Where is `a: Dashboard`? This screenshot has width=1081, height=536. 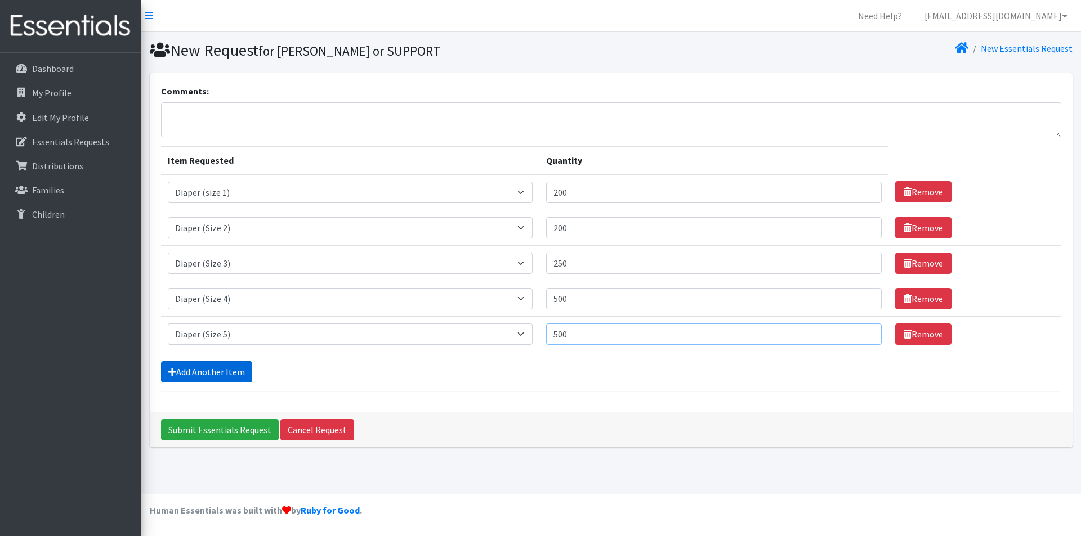 a: Dashboard is located at coordinates (70, 69).